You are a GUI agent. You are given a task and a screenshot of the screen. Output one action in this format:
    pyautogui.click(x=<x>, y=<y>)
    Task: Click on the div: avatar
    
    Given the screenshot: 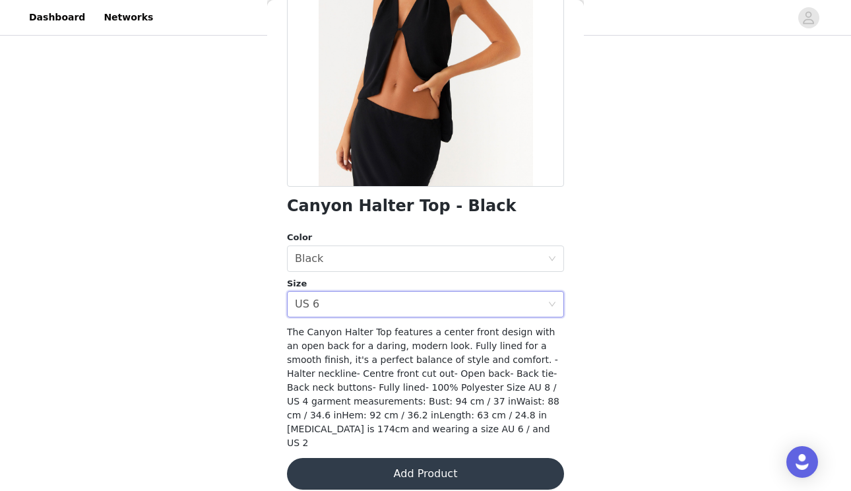 What is the action you would take?
    pyautogui.click(x=808, y=18)
    